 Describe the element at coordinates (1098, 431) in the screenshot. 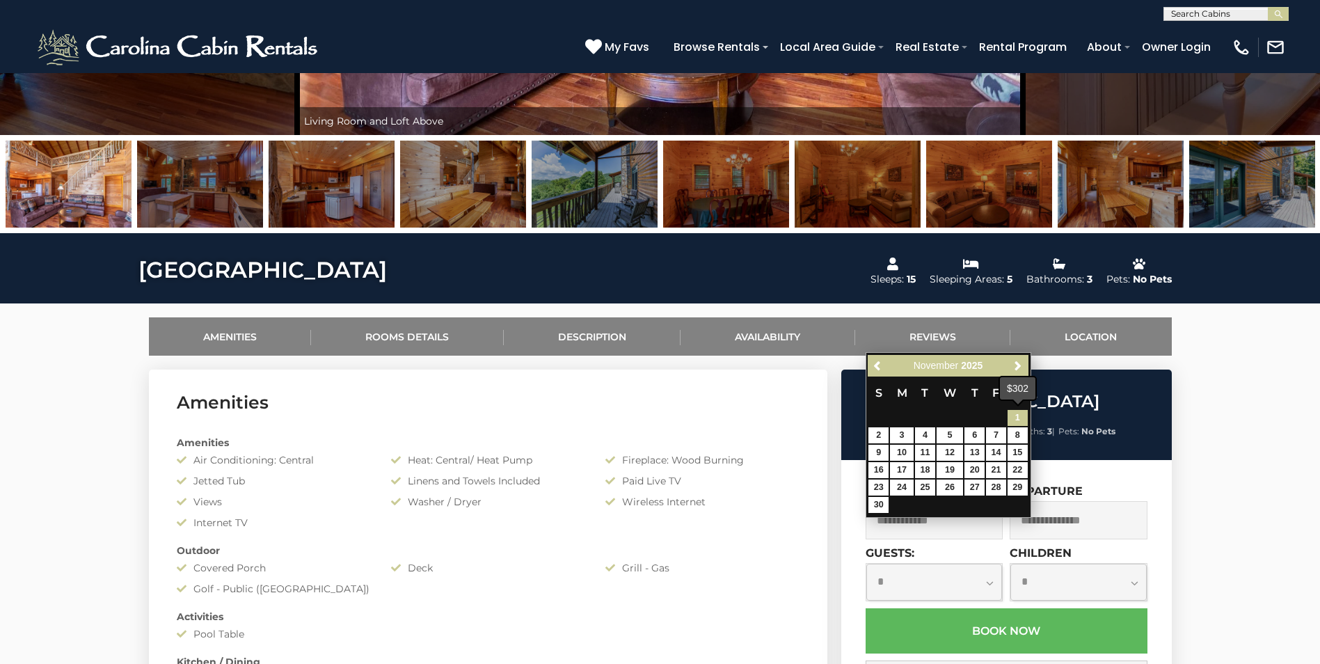

I see `strong: No Pets` at that location.